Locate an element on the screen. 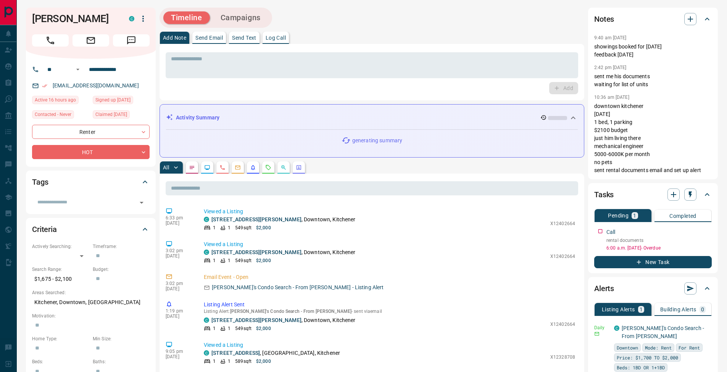  span: Mode: Rent is located at coordinates (658, 348).